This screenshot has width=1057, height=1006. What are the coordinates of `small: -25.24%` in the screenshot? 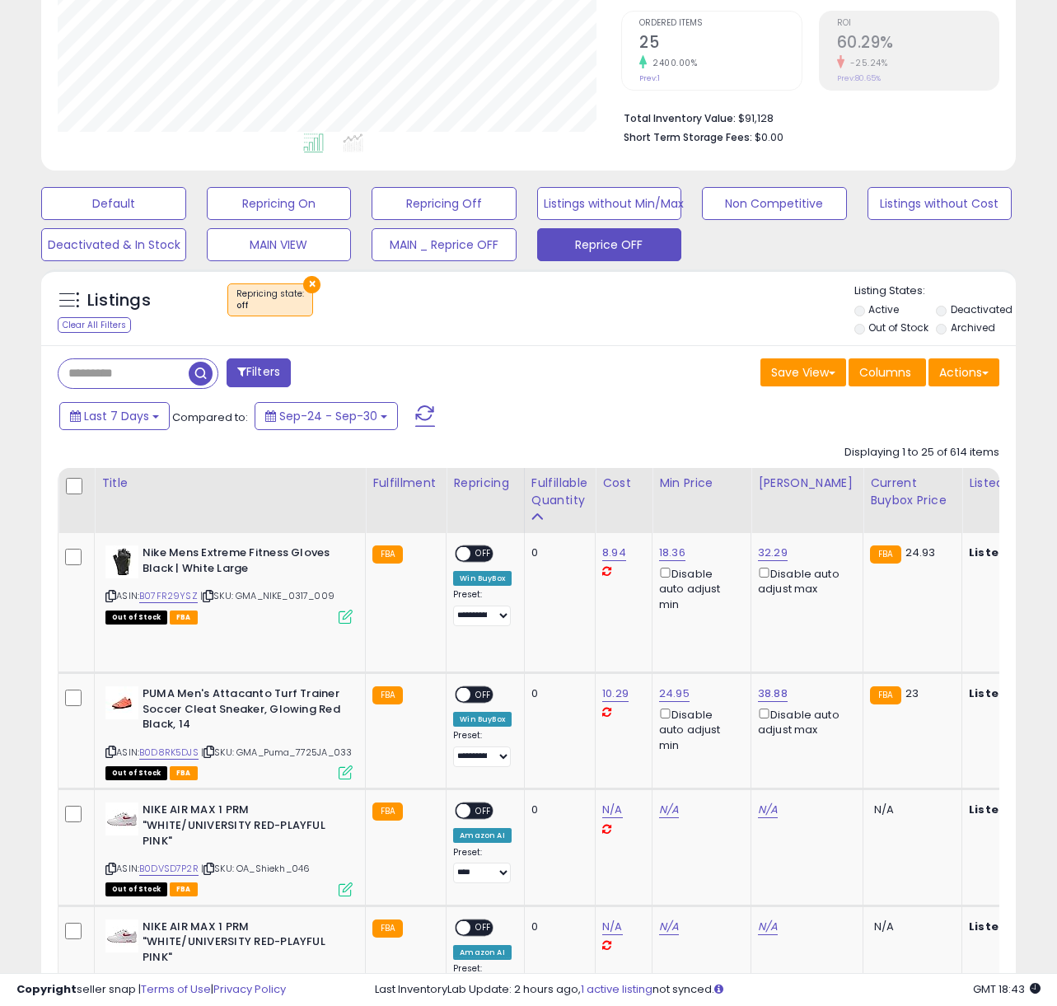 It's located at (866, 63).